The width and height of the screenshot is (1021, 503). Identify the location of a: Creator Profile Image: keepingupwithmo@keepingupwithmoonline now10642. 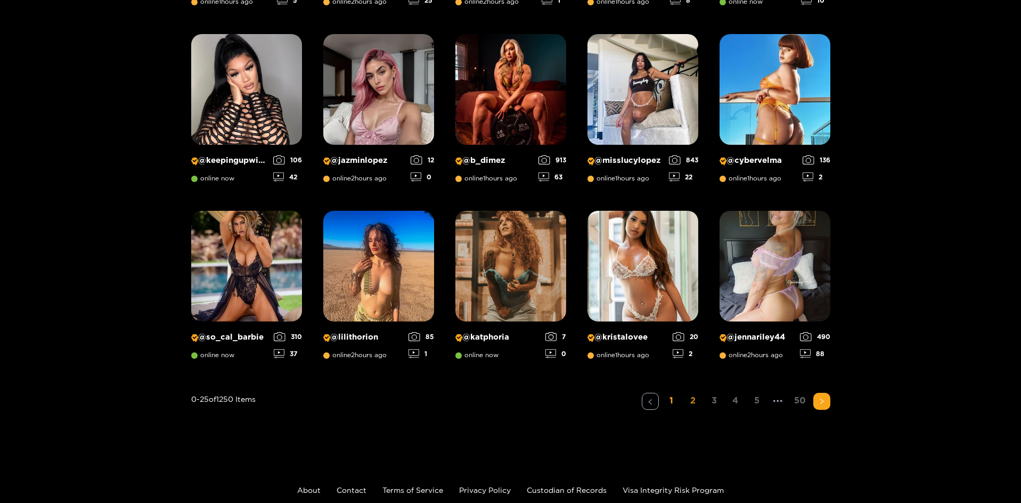
(247, 112).